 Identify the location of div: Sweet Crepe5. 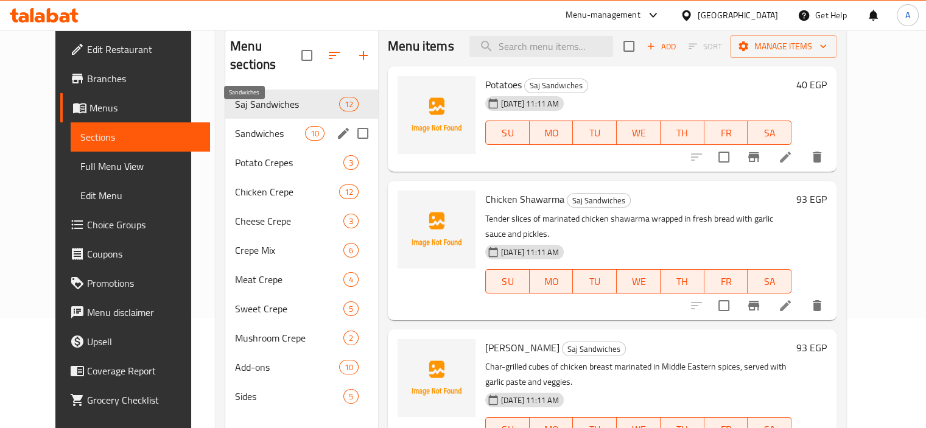
(301, 309).